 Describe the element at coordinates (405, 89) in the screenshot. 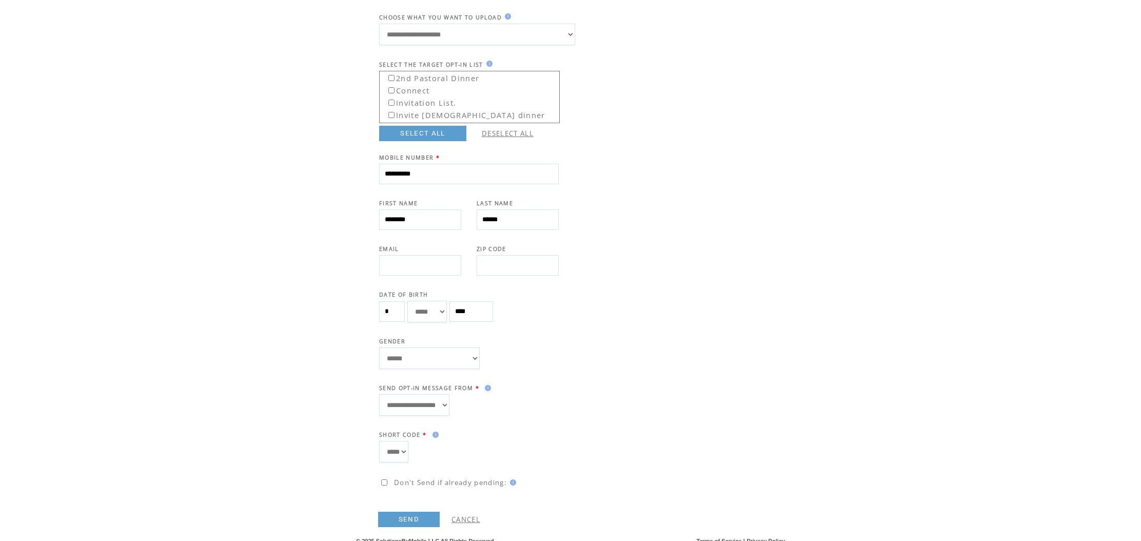

I see `label: Connect` at that location.